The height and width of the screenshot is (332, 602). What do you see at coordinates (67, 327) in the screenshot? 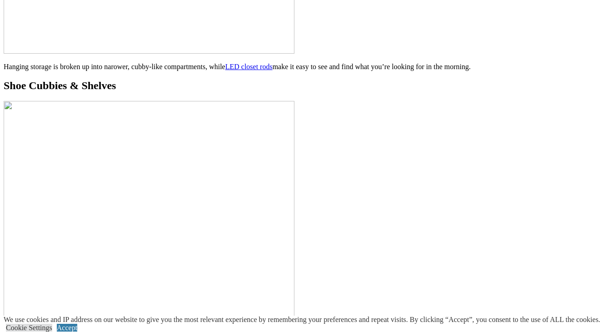
I see `a: Accept` at bounding box center [67, 327].